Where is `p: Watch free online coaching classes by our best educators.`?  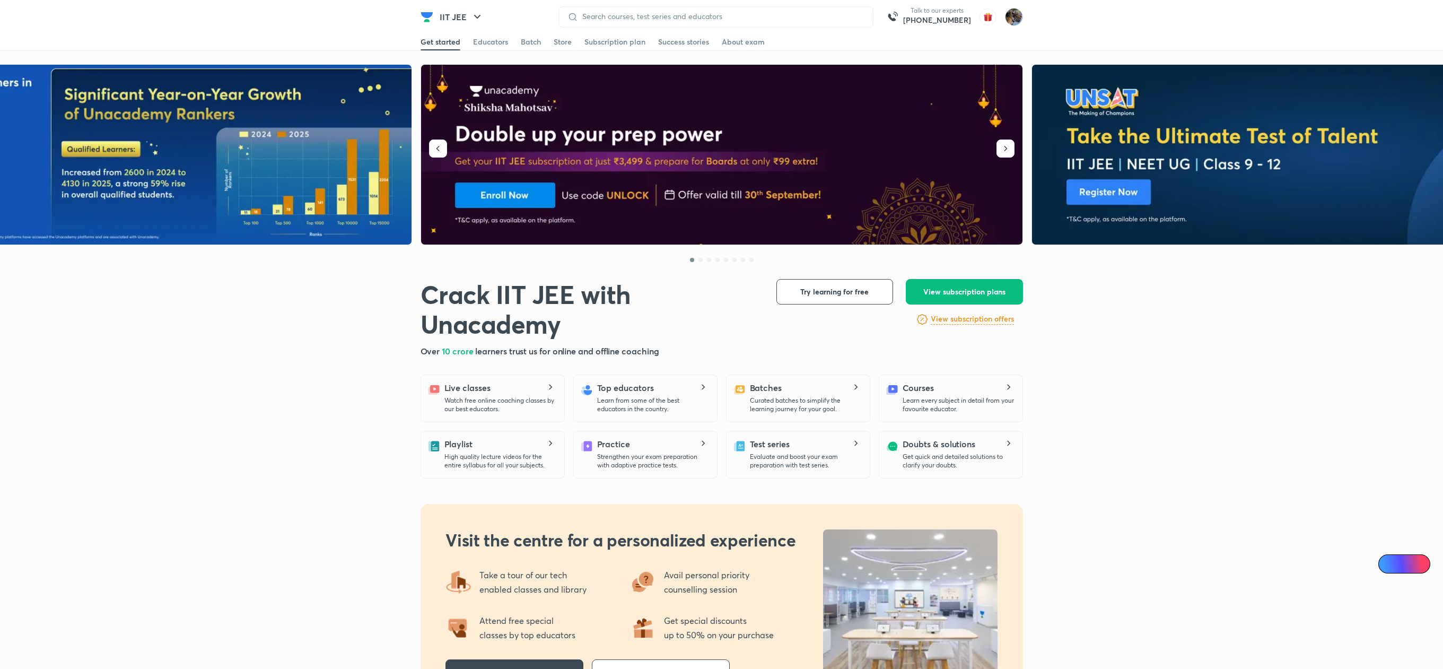
p: Watch free online coaching classes by our best educators. is located at coordinates (500, 405).